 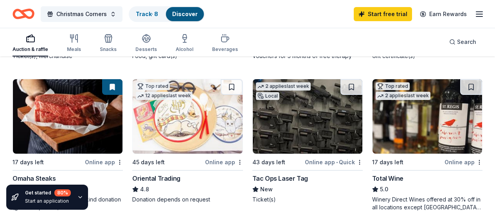 I want to click on span: 4.8, so click(x=145, y=189).